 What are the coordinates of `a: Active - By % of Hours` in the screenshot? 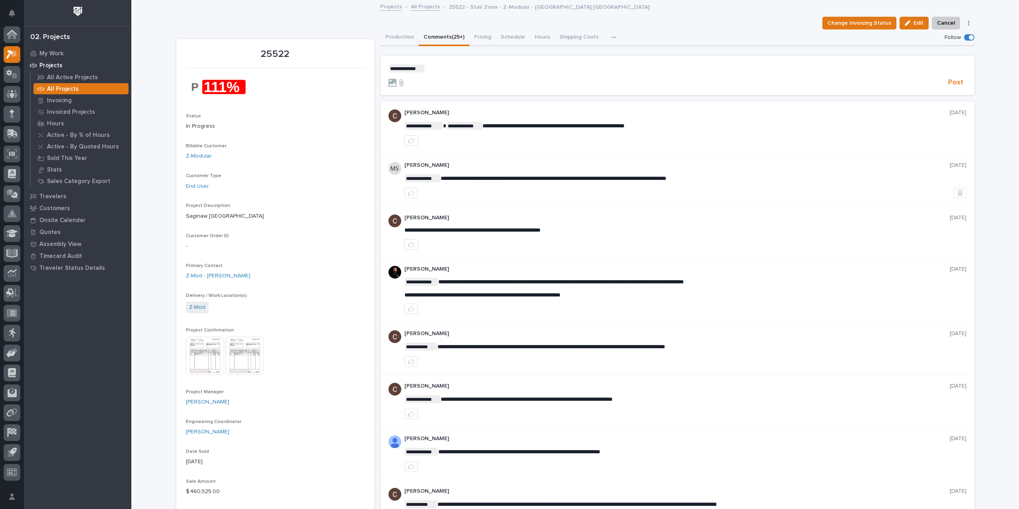 It's located at (81, 135).